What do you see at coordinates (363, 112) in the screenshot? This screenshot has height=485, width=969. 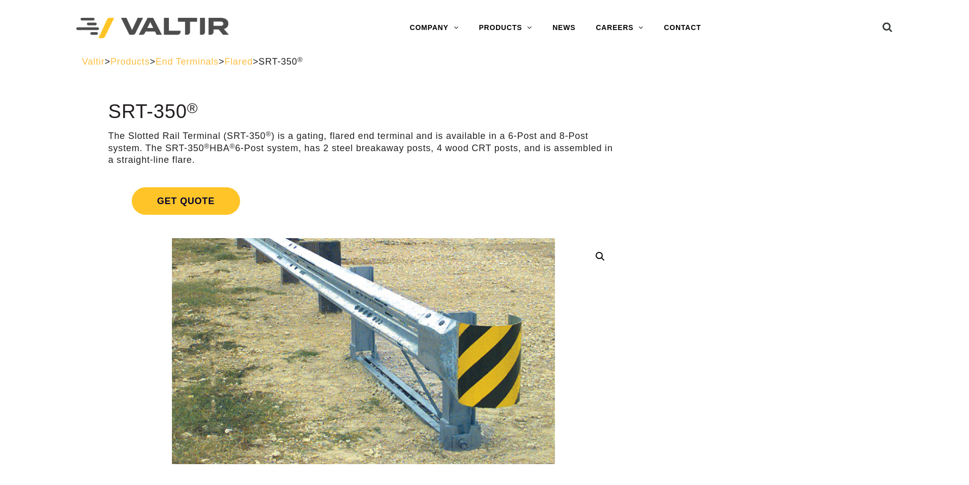 I see `h1: SRT-350` at bounding box center [363, 112].